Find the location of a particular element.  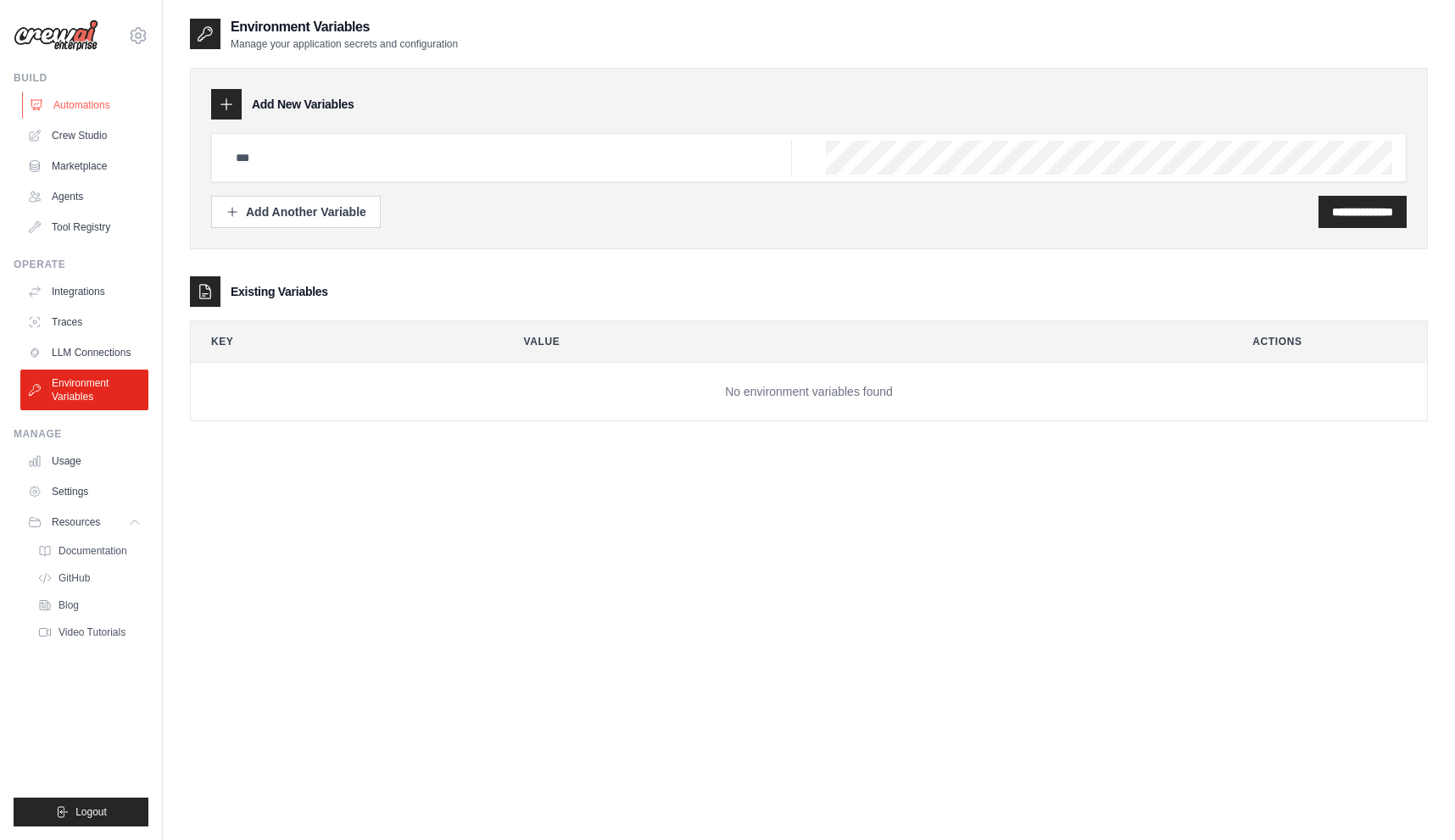

span: Blog is located at coordinates (69, 605).